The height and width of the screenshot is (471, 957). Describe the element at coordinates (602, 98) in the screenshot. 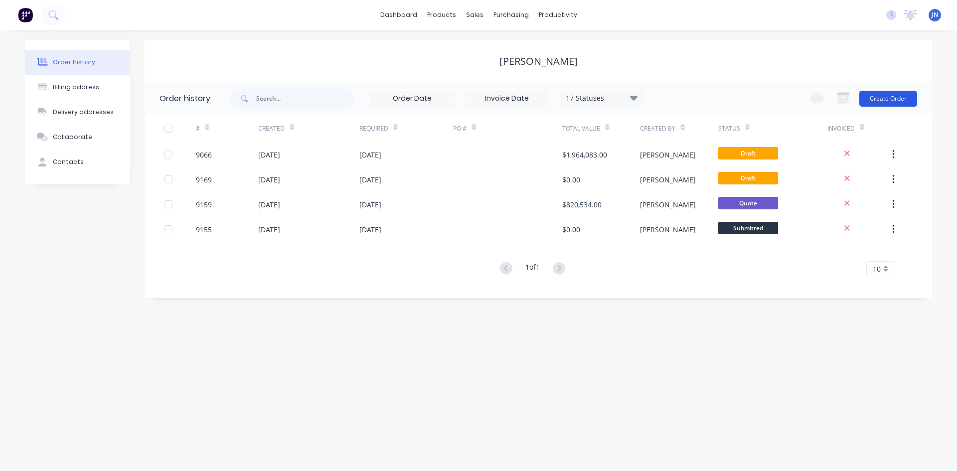

I see `div: 17 Statuses` at that location.